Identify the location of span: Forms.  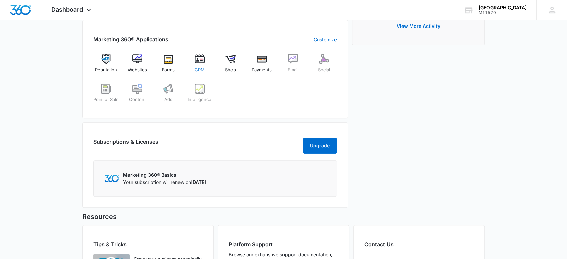
(169, 70).